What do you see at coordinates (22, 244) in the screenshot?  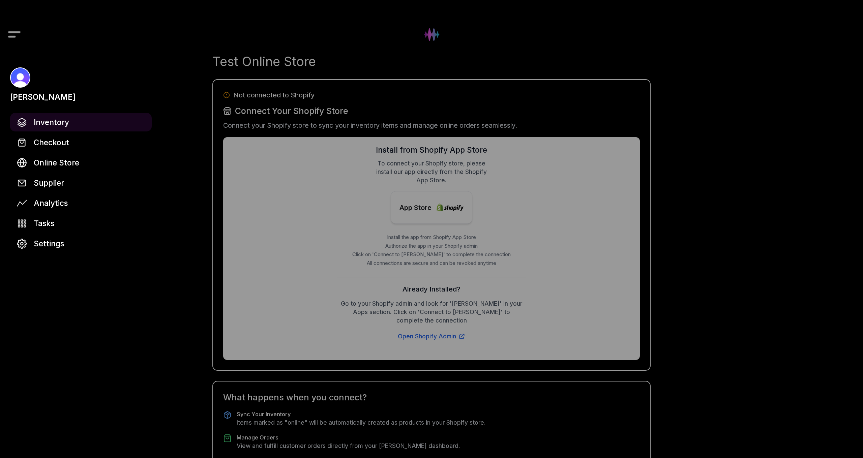 I see `img: Settings` at bounding box center [22, 244].